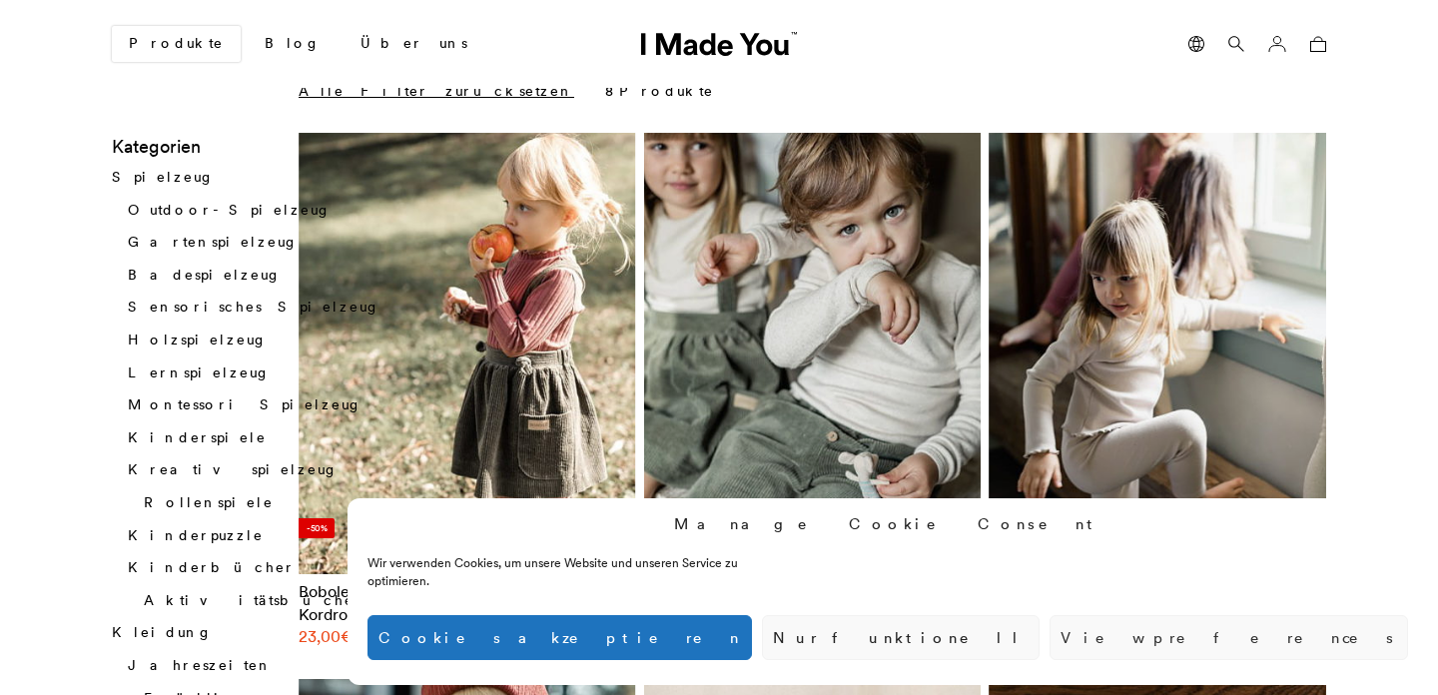  What do you see at coordinates (176, 44) in the screenshot?
I see `a: Produkte` at bounding box center [176, 44].